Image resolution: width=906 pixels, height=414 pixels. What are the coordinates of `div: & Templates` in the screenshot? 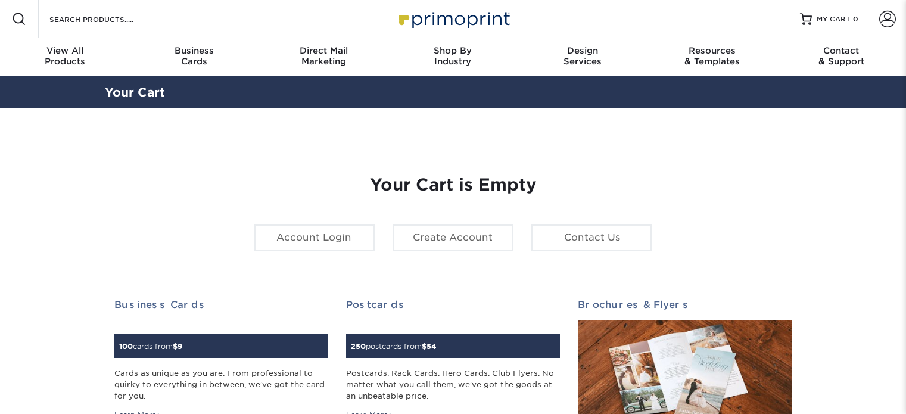 It's located at (711, 56).